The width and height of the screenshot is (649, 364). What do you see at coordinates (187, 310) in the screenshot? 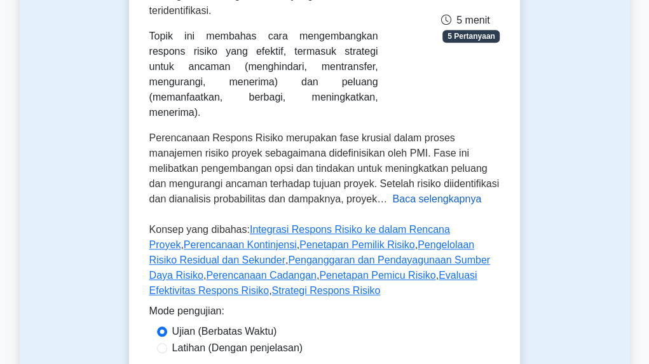
I see `font: Mode pengujian:` at bounding box center [187, 310].